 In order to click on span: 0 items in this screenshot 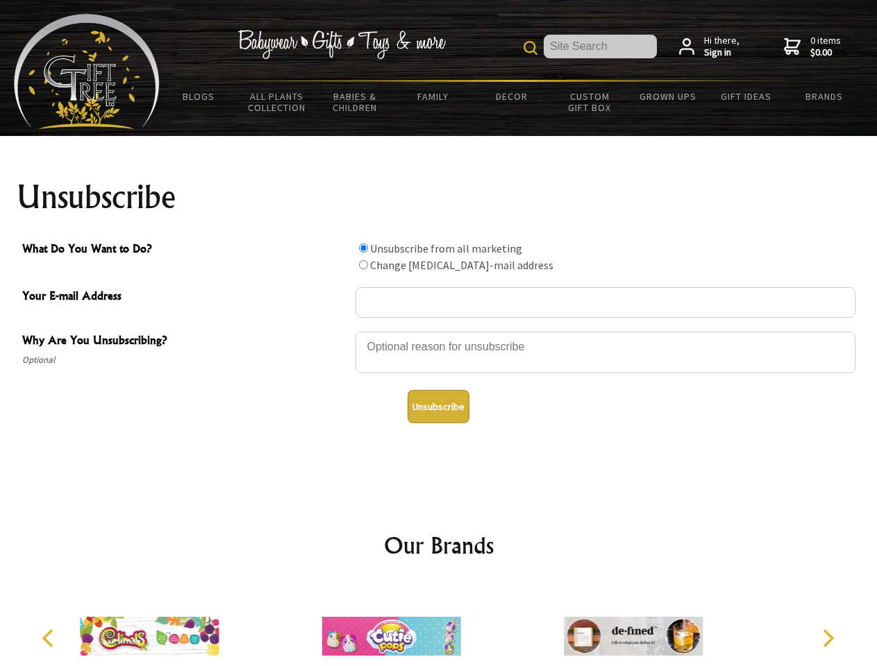, I will do `click(825, 46)`.